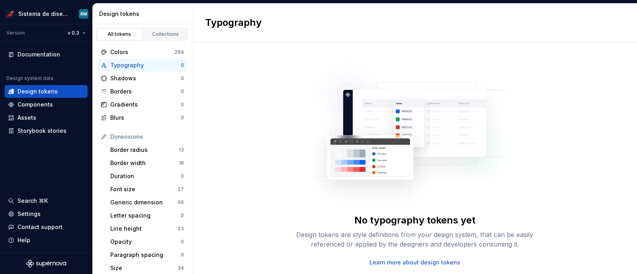 The width and height of the screenshot is (637, 274). I want to click on button: v 0.3, so click(76, 33).